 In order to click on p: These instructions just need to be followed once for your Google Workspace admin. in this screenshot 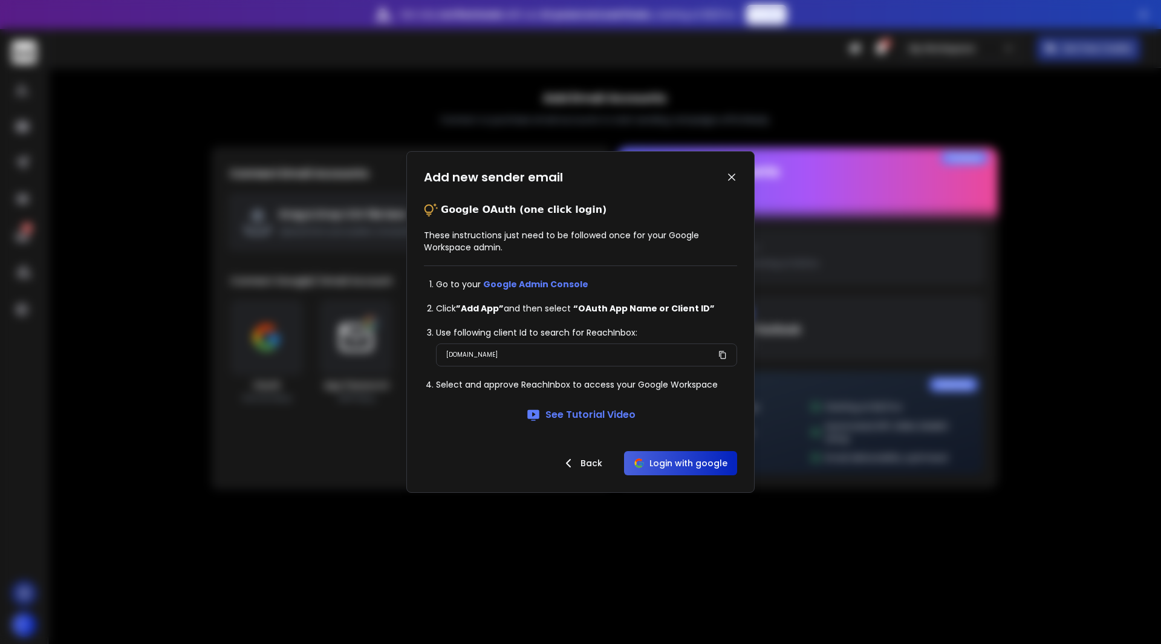, I will do `click(580, 241)`.